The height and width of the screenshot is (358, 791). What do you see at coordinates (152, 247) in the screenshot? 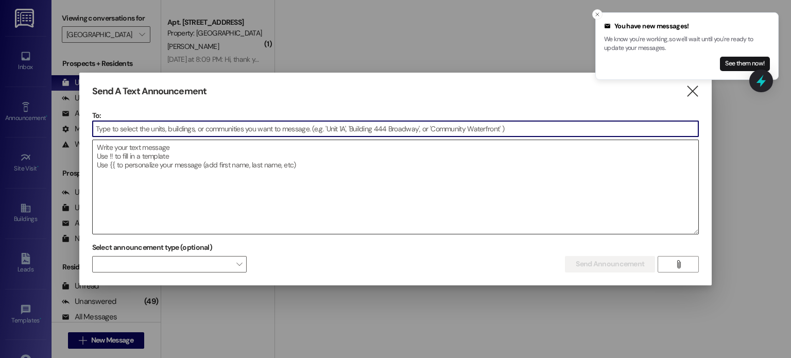
I see `label: Select announcement type (optional)` at bounding box center [152, 247].